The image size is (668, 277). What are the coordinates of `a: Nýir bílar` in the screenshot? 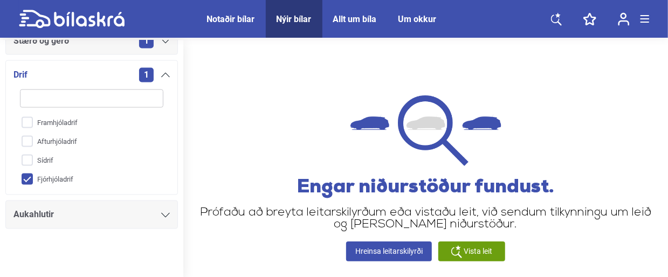 It's located at (294, 19).